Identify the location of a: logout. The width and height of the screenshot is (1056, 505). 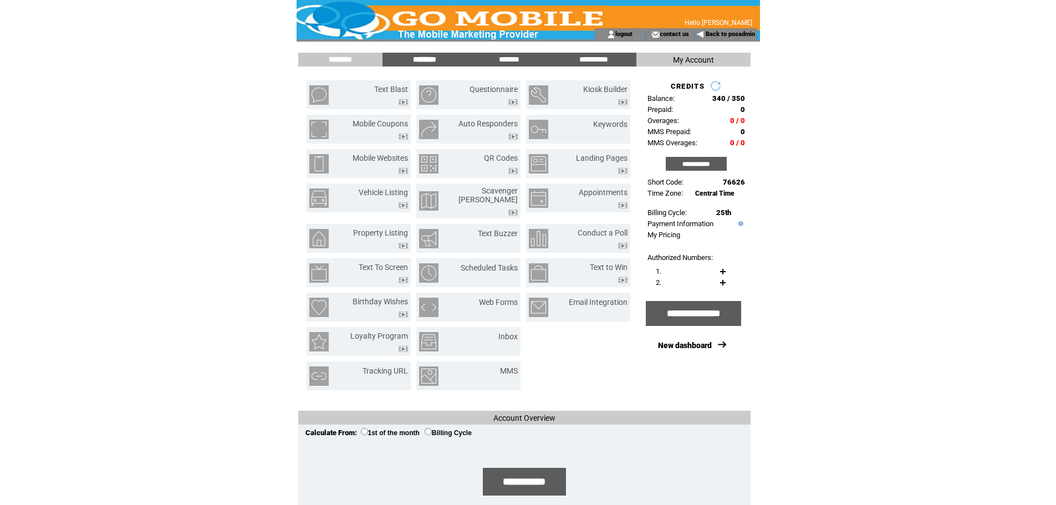
(624, 33).